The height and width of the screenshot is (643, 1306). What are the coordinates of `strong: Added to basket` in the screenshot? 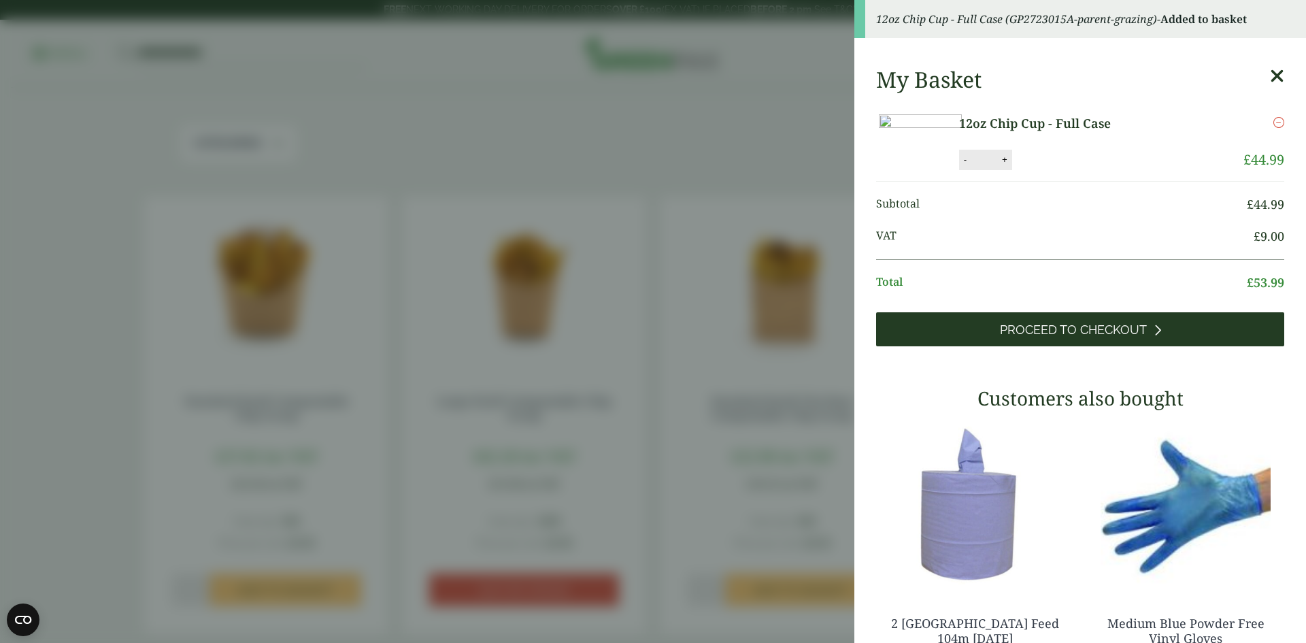 It's located at (1203, 19).